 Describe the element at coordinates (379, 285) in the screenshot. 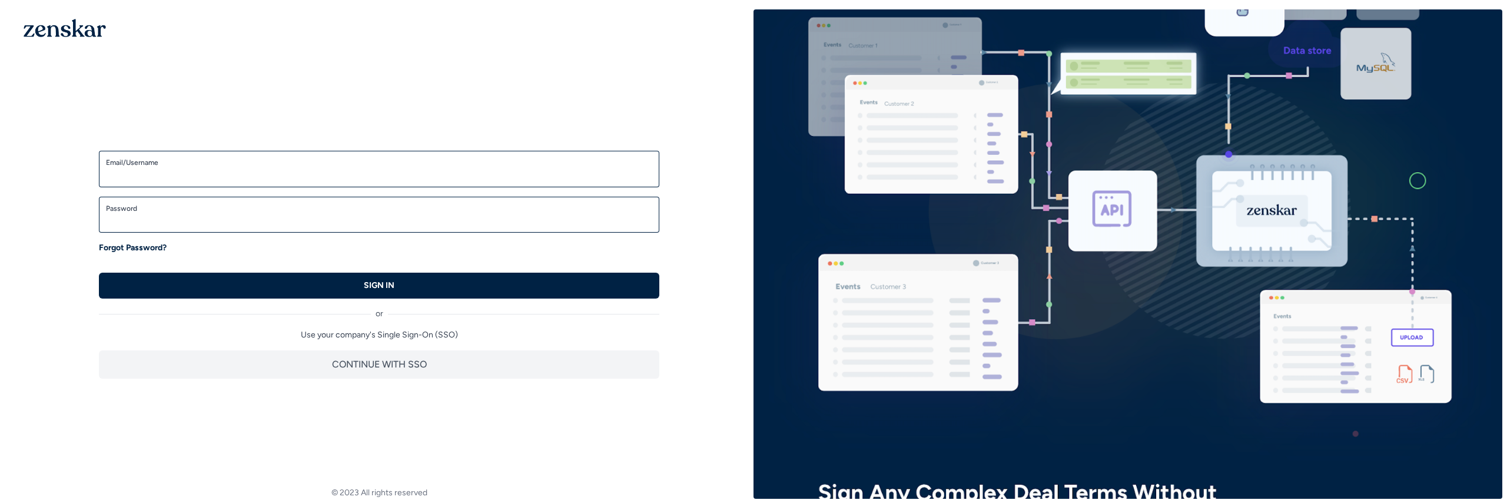

I see `p: SIGN IN` at that location.